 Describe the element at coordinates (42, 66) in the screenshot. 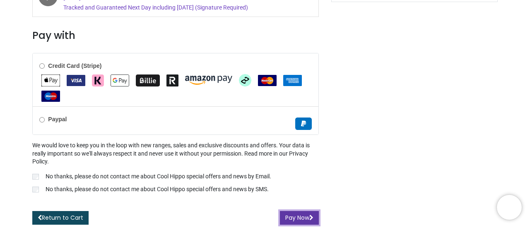

I see `input: Credit Card (Stripe)` at that location.